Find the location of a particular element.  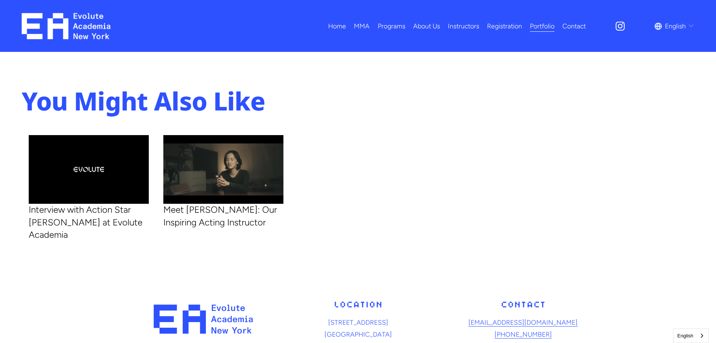

span: Programs is located at coordinates (391, 26).